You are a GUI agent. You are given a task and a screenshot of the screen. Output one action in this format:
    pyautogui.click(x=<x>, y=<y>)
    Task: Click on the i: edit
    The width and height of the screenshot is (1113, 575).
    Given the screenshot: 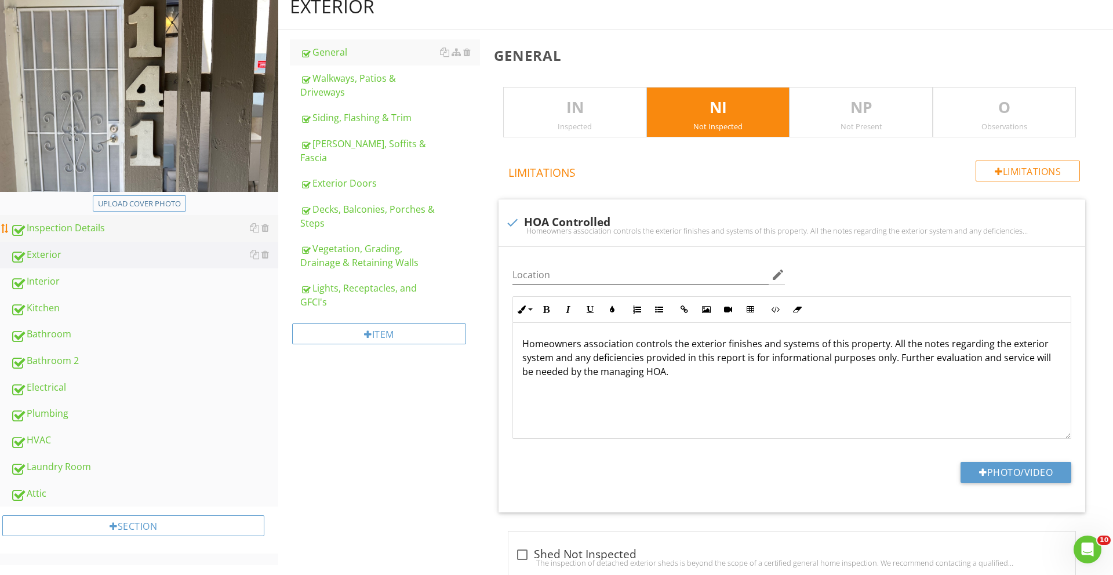 What is the action you would take?
    pyautogui.click(x=778, y=275)
    